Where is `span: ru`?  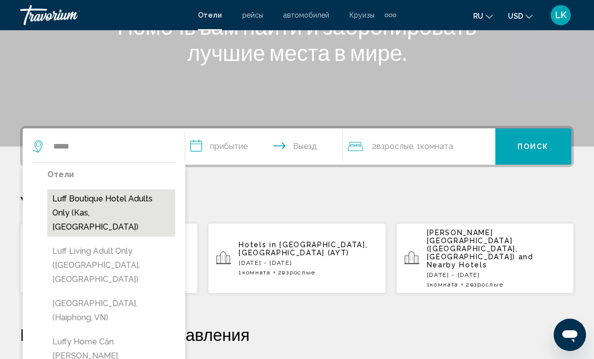 span: ru is located at coordinates (478, 16).